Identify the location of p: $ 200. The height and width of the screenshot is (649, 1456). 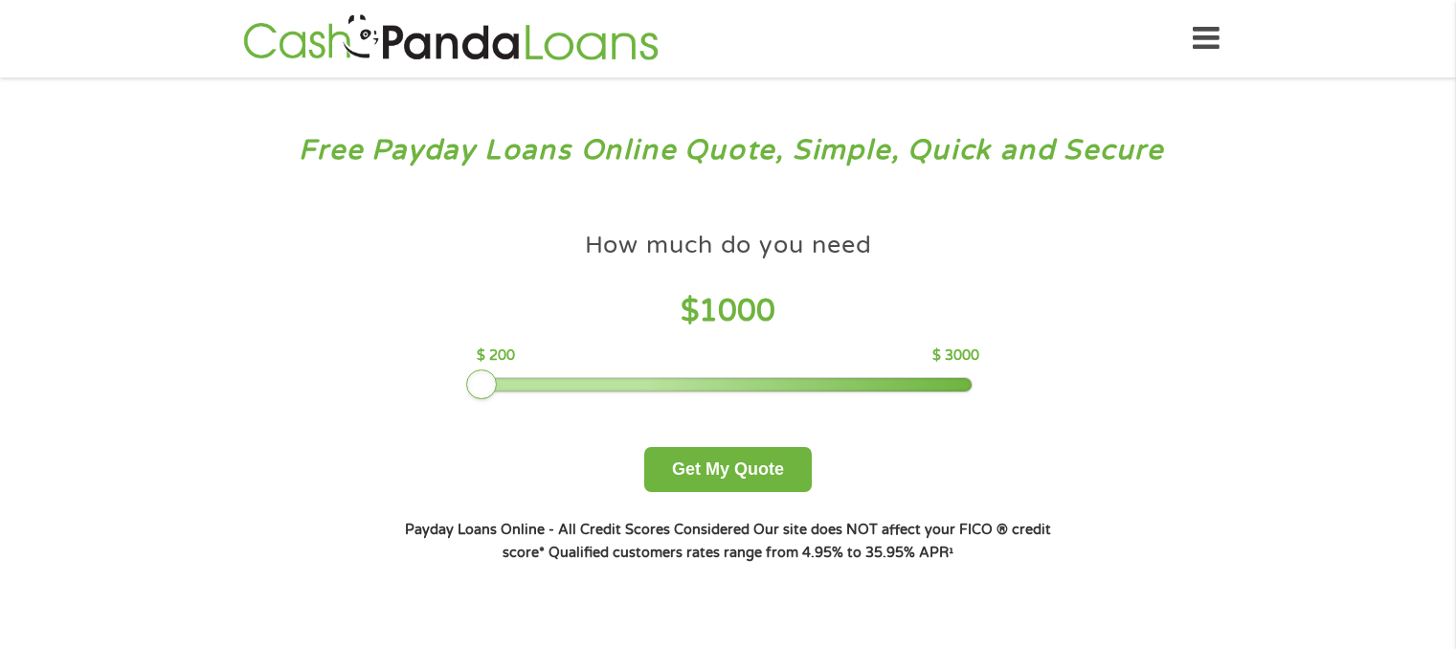
(496, 356).